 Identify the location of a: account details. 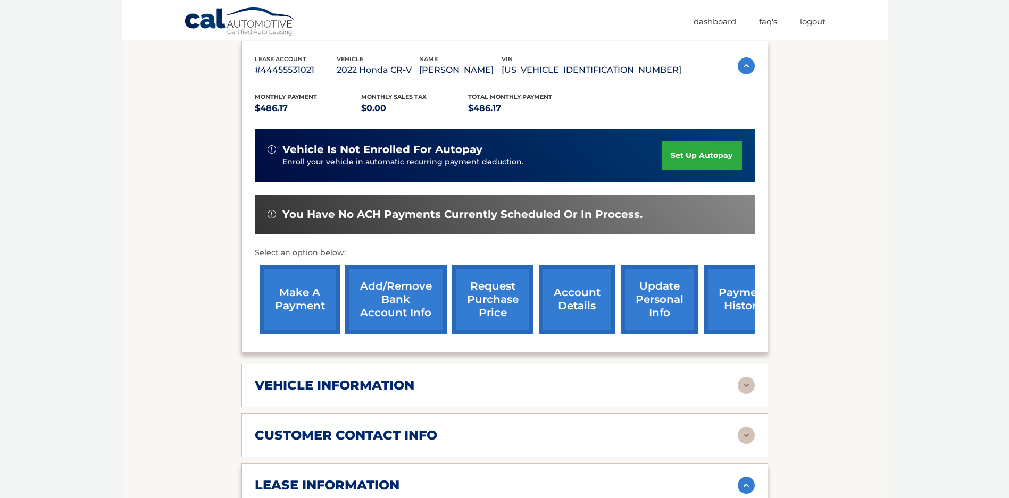
(577, 299).